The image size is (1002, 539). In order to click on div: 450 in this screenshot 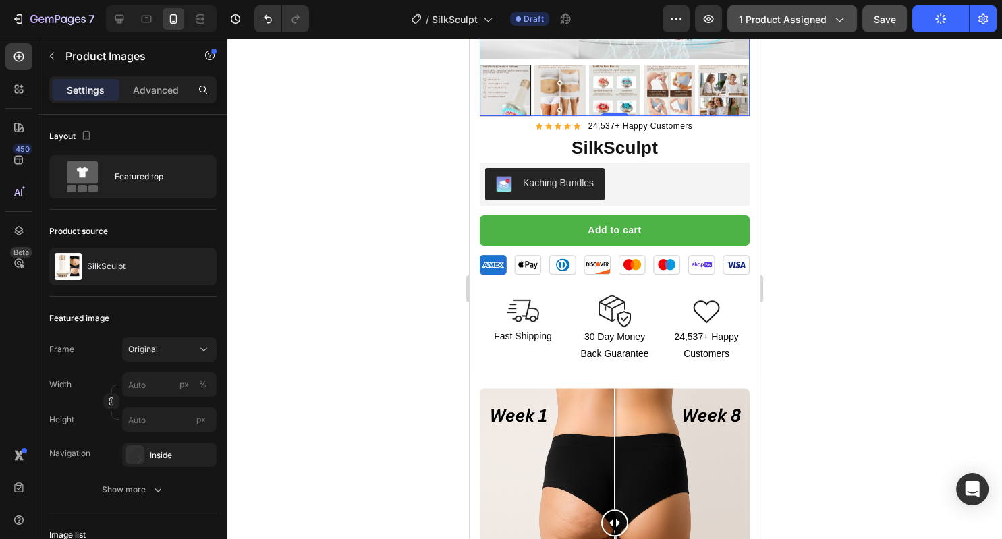, I will do `click(22, 149)`.